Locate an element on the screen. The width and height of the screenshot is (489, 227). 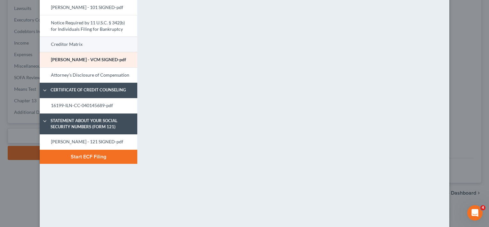
a: Notice Required by 11 U.S.C. § 342(b) for Individuals Filing for Bankruptcy is located at coordinates (88, 26).